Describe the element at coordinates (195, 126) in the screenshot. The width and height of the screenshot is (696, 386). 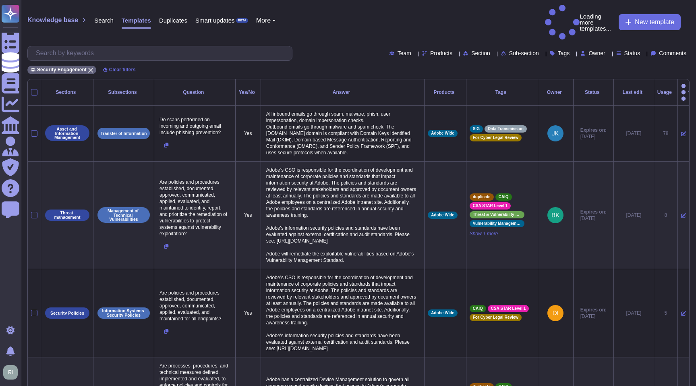
I see `p: Do scans performed on incoming and outgoing email include phishing prevention?` at that location.